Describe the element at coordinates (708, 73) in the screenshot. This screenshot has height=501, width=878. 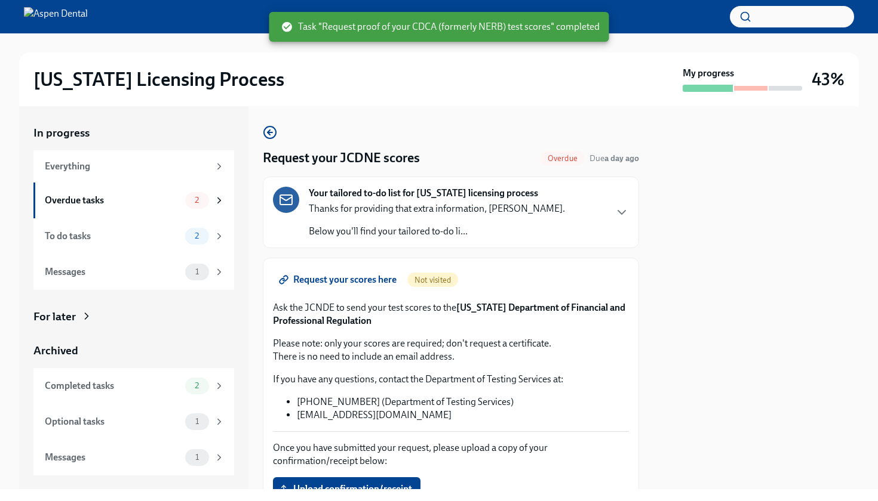
I see `strong: My progress` at that location.